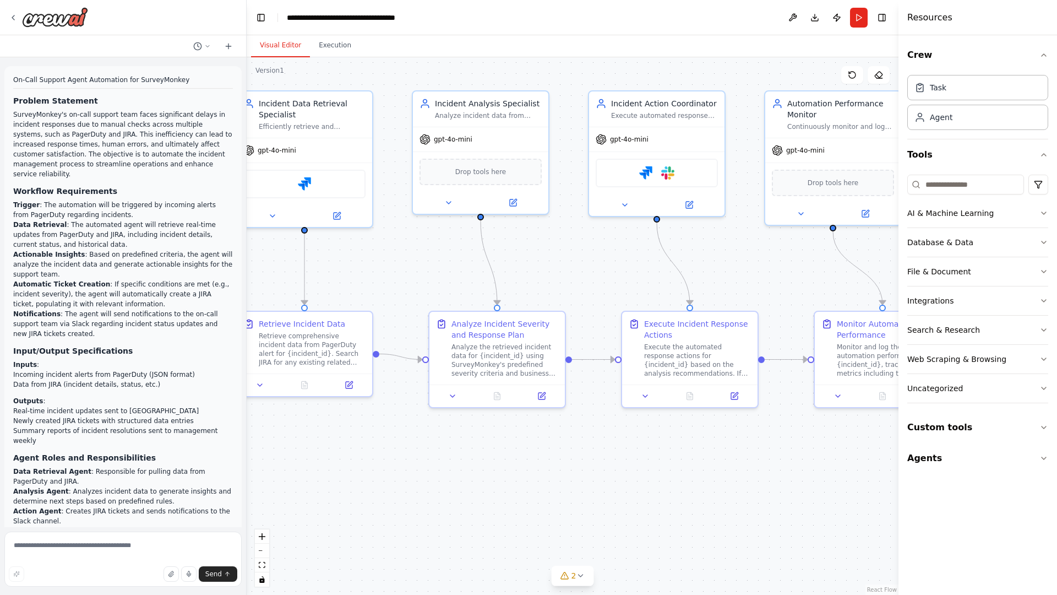 The image size is (1057, 595). Describe the element at coordinates (833, 158) in the screenshot. I see `div: Automation Performance MonitorContinuously monitor and log the automation performance for {incide...` at that location.